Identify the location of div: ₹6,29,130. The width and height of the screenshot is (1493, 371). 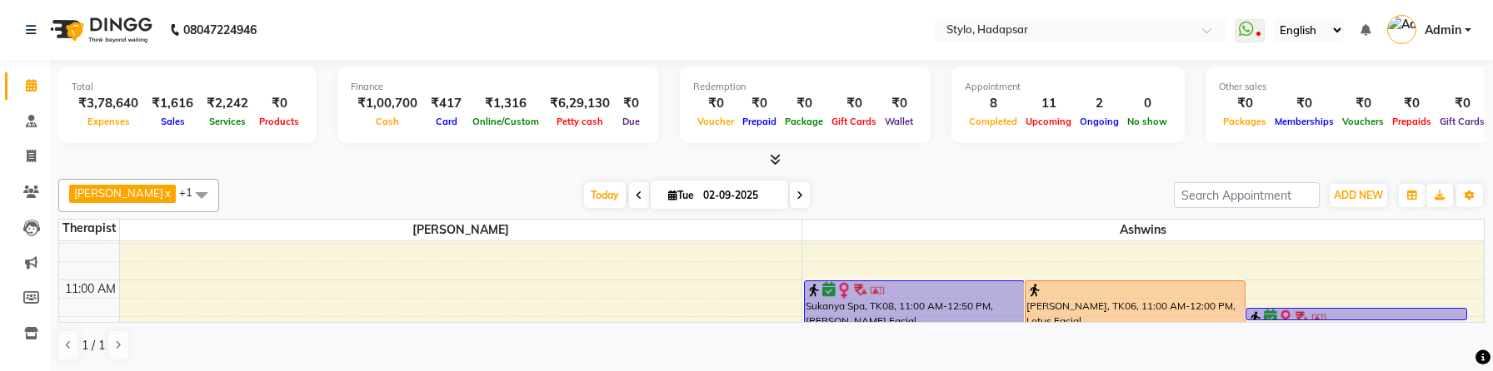
(580, 103).